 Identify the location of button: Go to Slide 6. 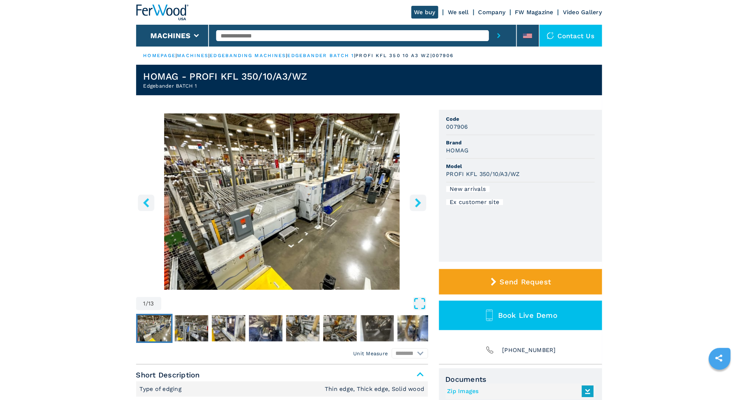
(340, 329).